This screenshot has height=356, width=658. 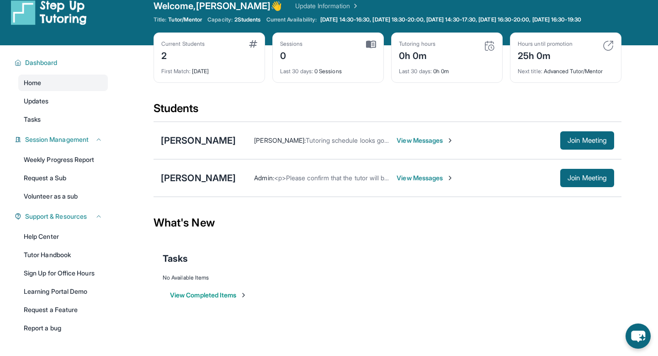 What do you see at coordinates (264, 177) in the screenshot?
I see `span: Admin :` at bounding box center [264, 177].